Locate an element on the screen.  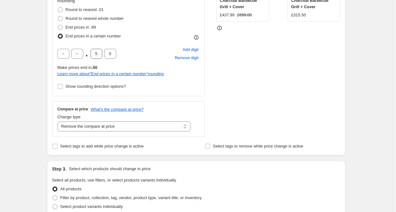
i: Learn more about " End prices in a certain number " rounding is located at coordinates (111, 73).